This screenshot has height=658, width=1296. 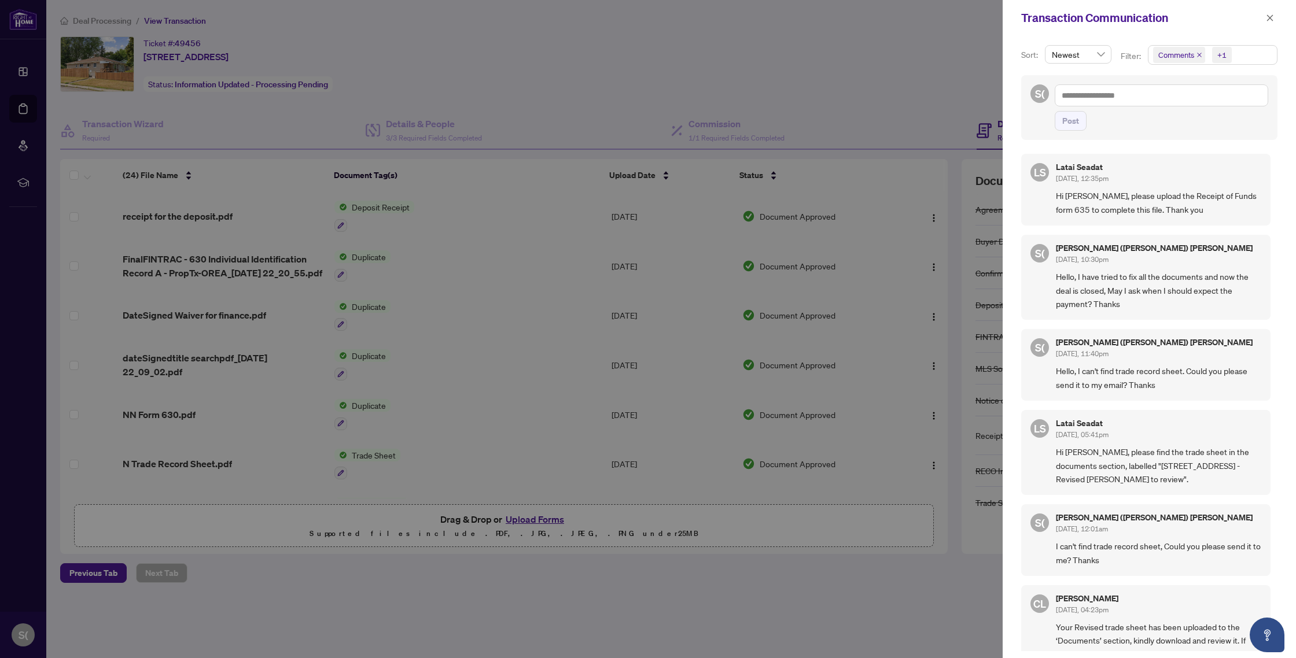 I want to click on button: Open asap, so click(x=1267, y=635).